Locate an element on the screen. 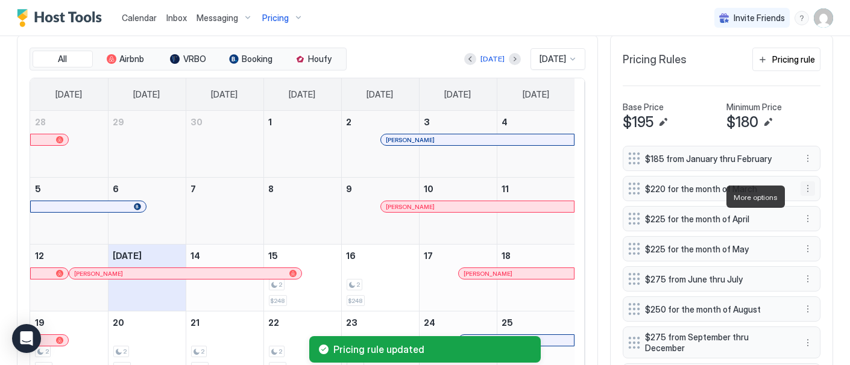 The image size is (850, 365). a: Inbox is located at coordinates (177, 17).